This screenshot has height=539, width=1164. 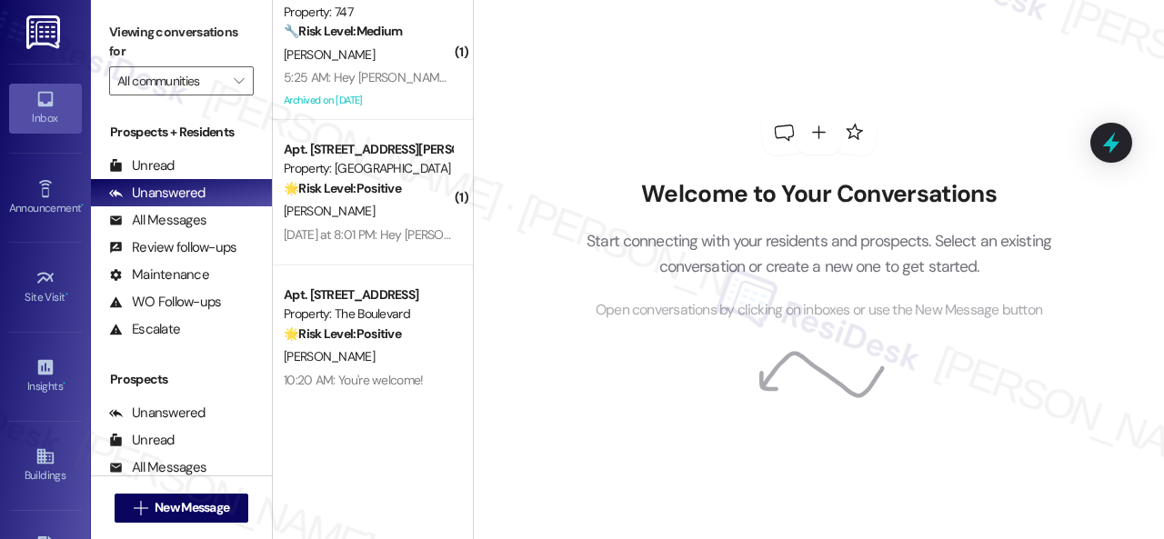 What do you see at coordinates (171, 81) in the screenshot?
I see `input: All communities` at bounding box center [171, 81].